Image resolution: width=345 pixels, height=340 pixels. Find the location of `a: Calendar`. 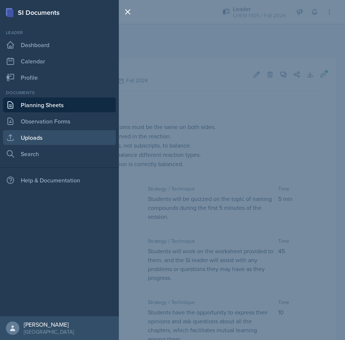

a: Calendar is located at coordinates (59, 61).